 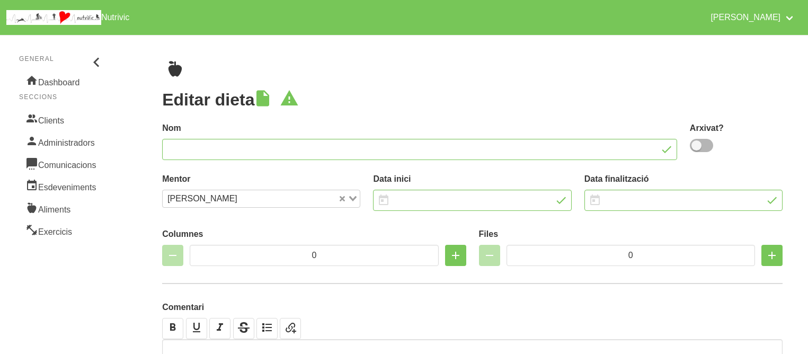 What do you see at coordinates (472, 100) in the screenshot?
I see `h1: Editar dieta` at bounding box center [472, 100].